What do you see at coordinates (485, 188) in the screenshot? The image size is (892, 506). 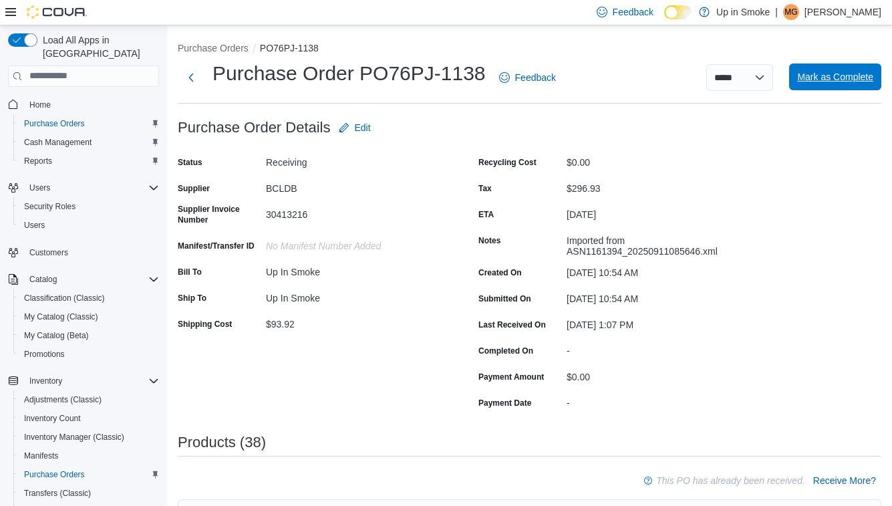 I see `label: Tax` at bounding box center [485, 188].